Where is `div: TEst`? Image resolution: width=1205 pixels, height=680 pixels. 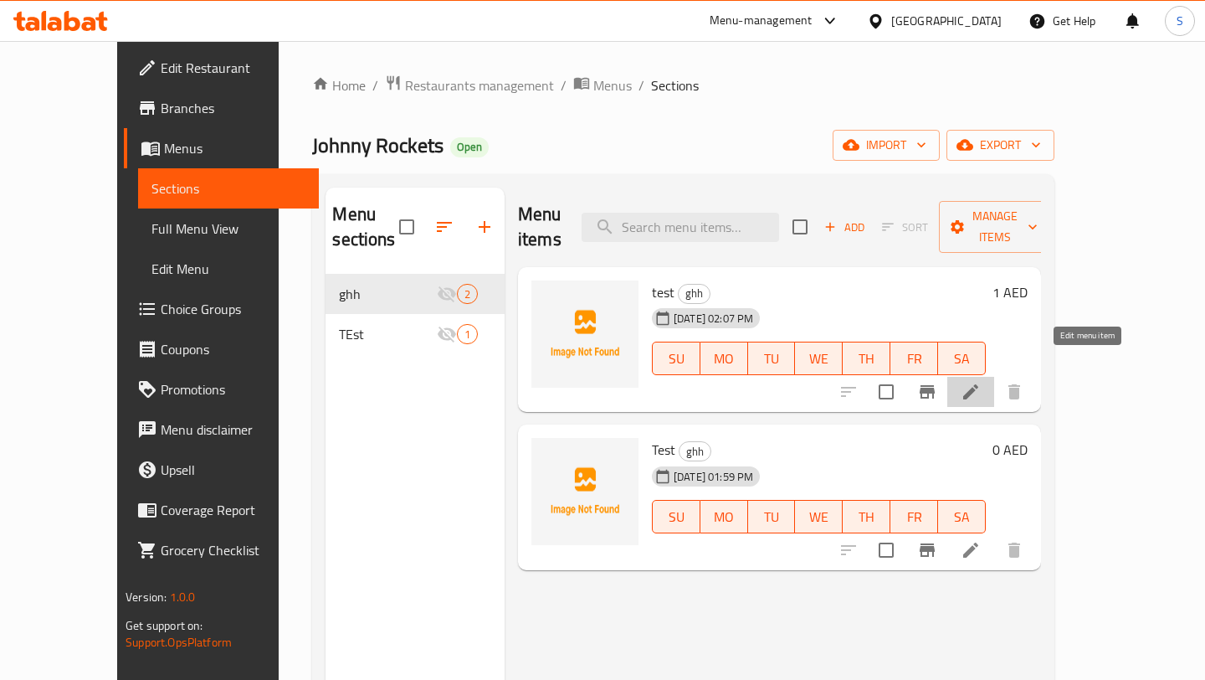 div: TEst is located at coordinates (388, 334).